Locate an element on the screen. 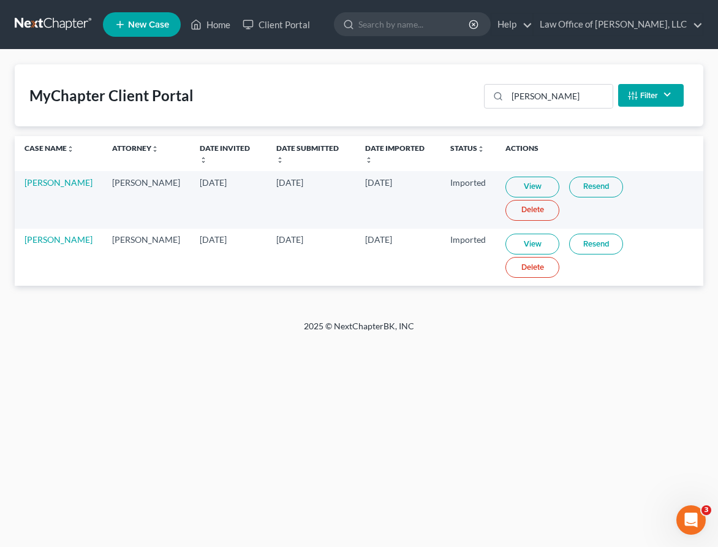 Image resolution: width=718 pixels, height=547 pixels. a: Date Submittedunfold_more is located at coordinates (308, 153).